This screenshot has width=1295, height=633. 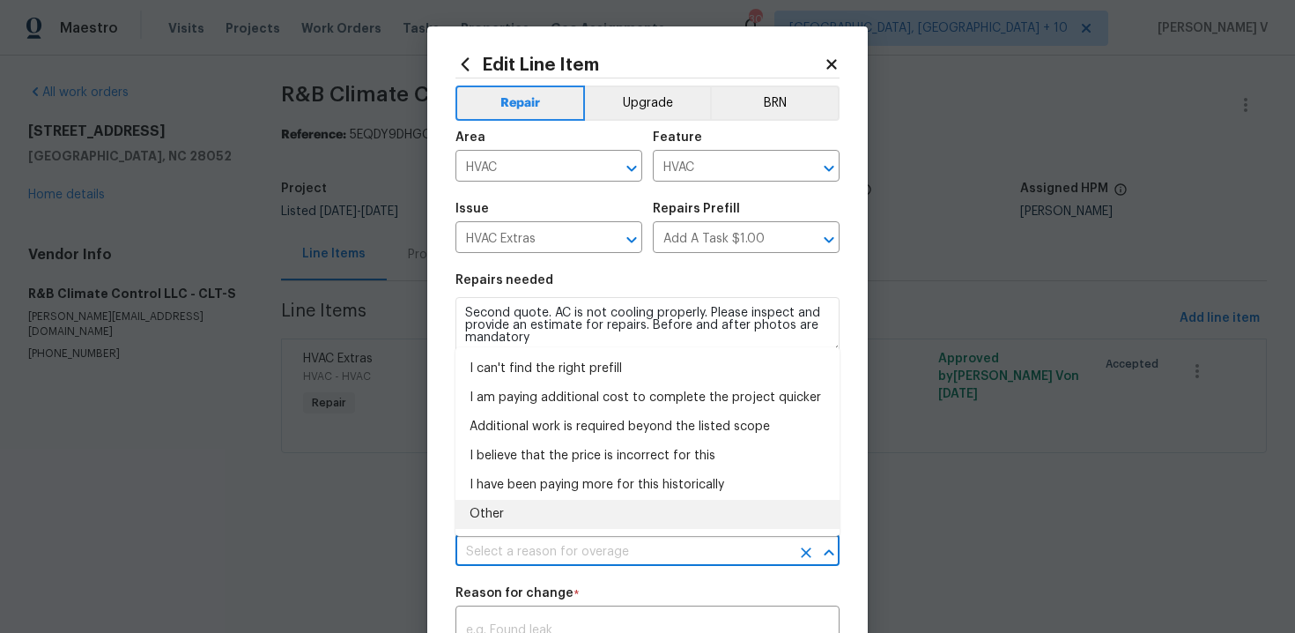 What do you see at coordinates (648, 368) in the screenshot?
I see `li: I can't find the right prefill` at bounding box center [648, 368].